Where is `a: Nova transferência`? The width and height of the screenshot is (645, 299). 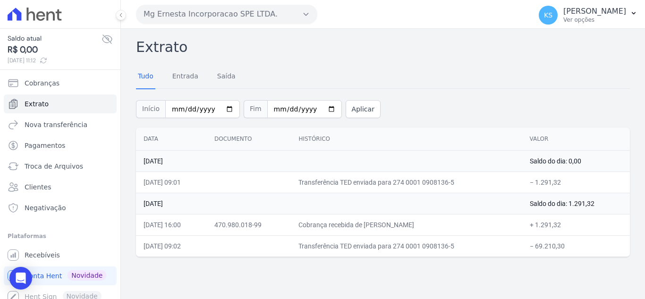 a: Nova transferência is located at coordinates (60, 125).